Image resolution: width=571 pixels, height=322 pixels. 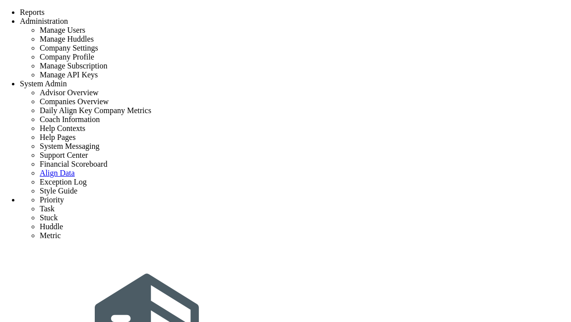 I want to click on span: Help Contexts, so click(x=62, y=128).